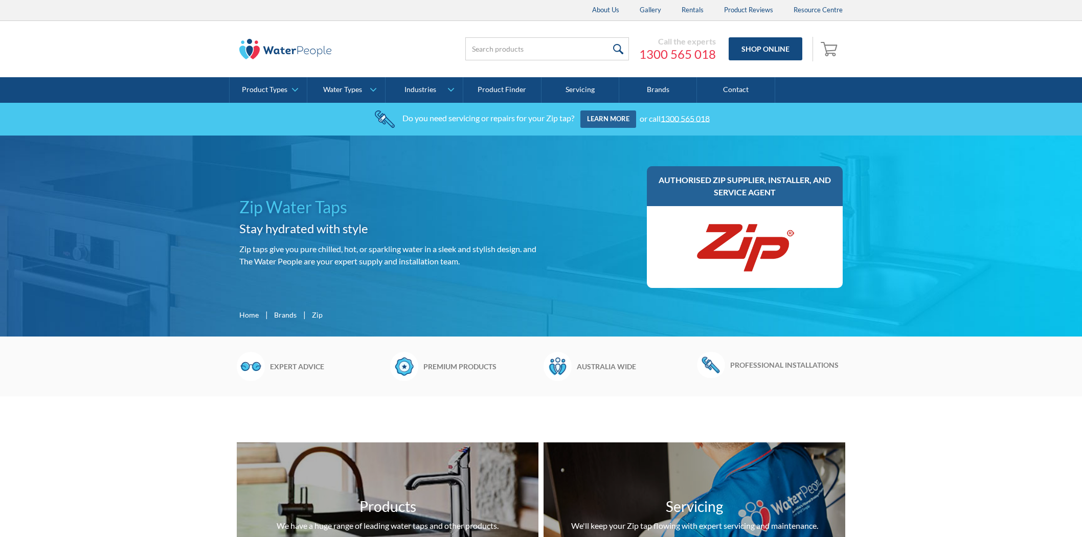 This screenshot has height=537, width=1082. I want to click on a: Learn more, so click(608, 119).